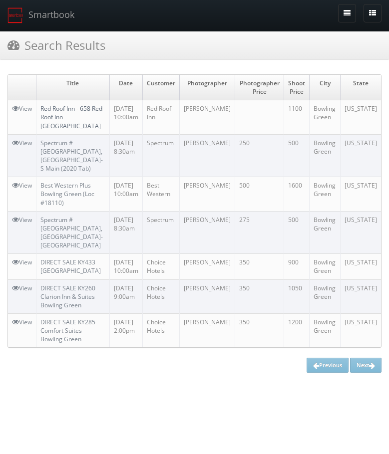  Describe the element at coordinates (259, 87) in the screenshot. I see `td: Photographer Price` at that location.